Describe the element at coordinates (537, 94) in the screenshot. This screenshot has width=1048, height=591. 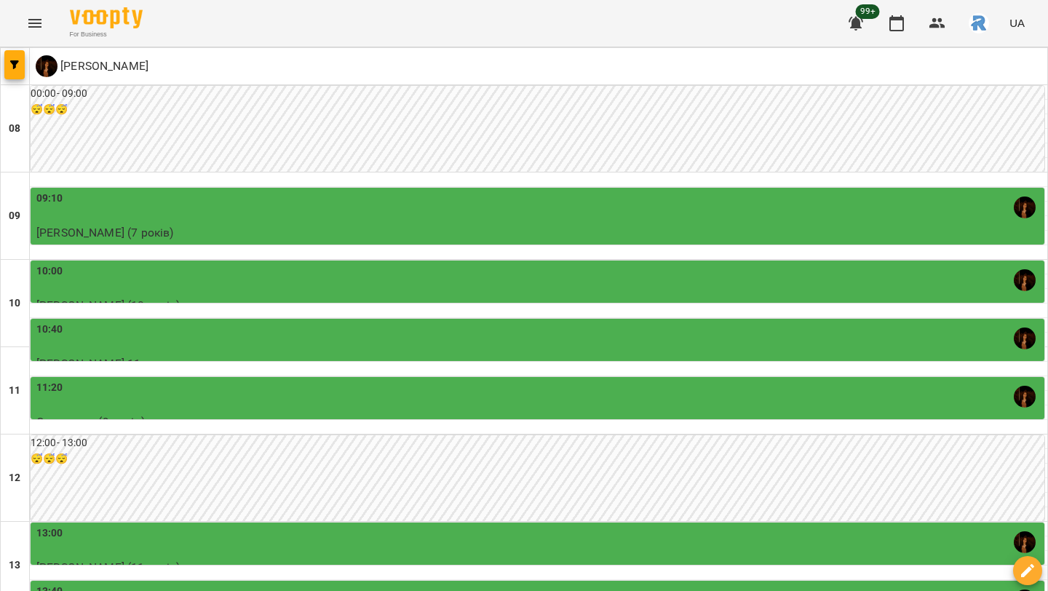
I see `h6: 00:00 - 09:00` at that location.